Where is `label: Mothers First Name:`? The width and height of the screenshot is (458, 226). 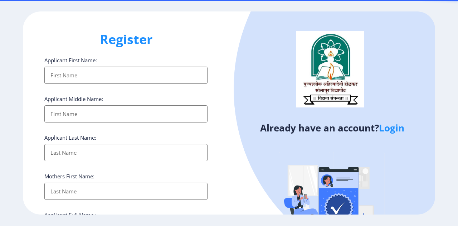 label: Mothers First Name: is located at coordinates (69, 176).